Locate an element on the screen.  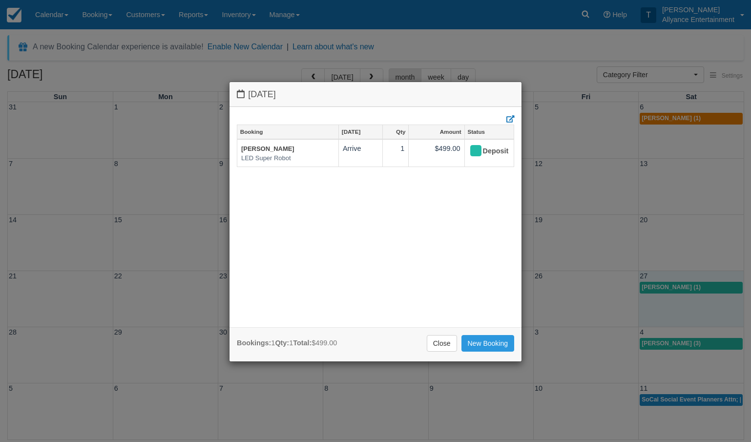
td: 1 is located at coordinates (396, 153).